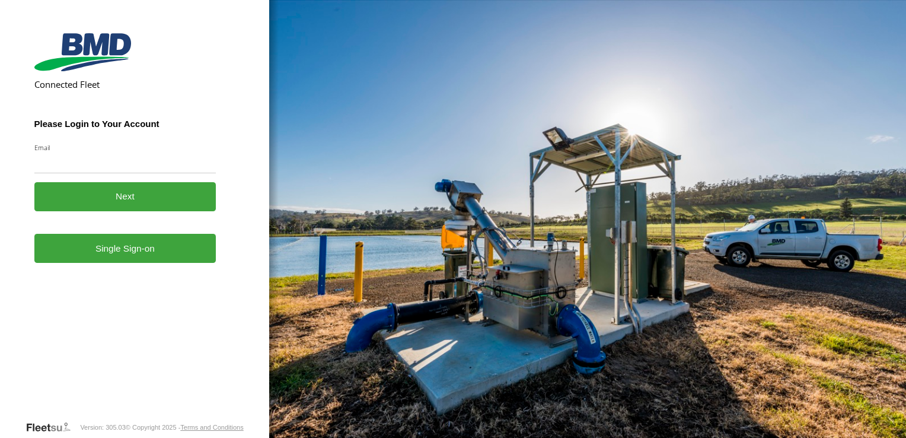 The width and height of the screenshot is (906, 438). What do you see at coordinates (212, 427) in the screenshot?
I see `a: Terms and Conditions` at bounding box center [212, 427].